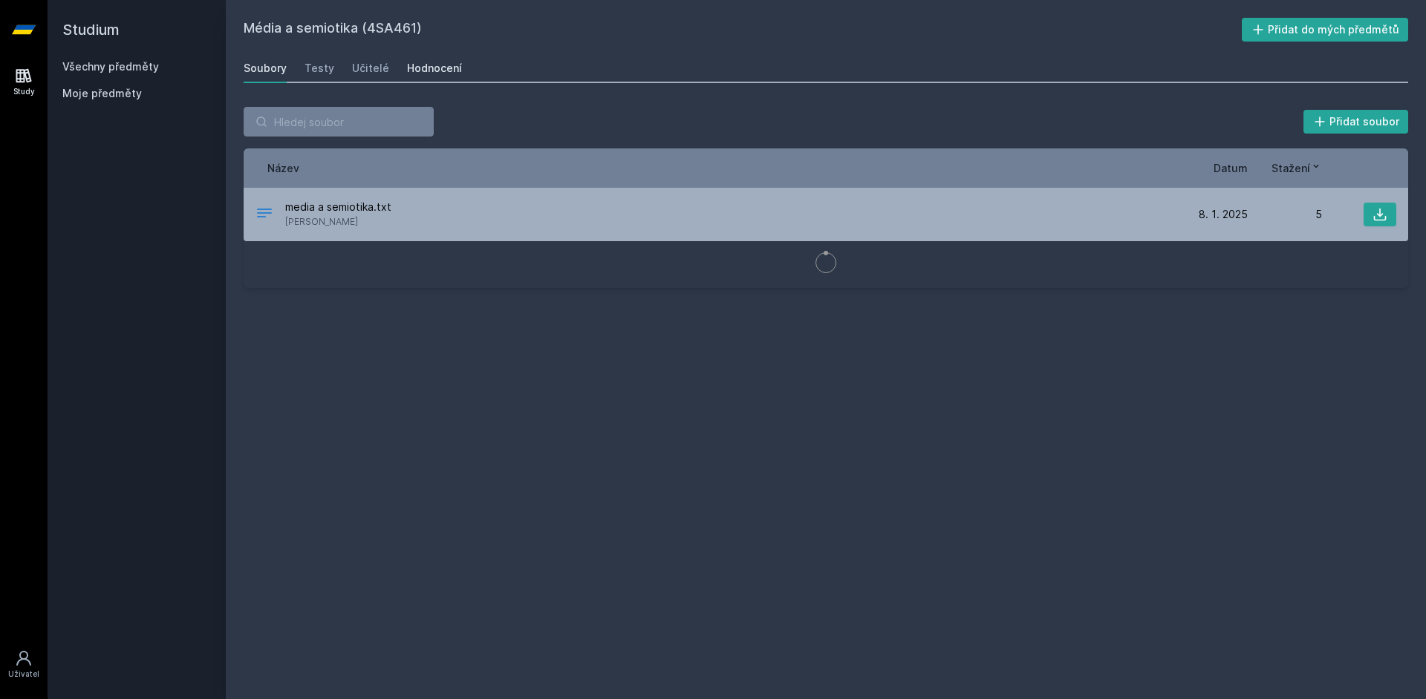  I want to click on a: Hodnocení, so click(434, 68).